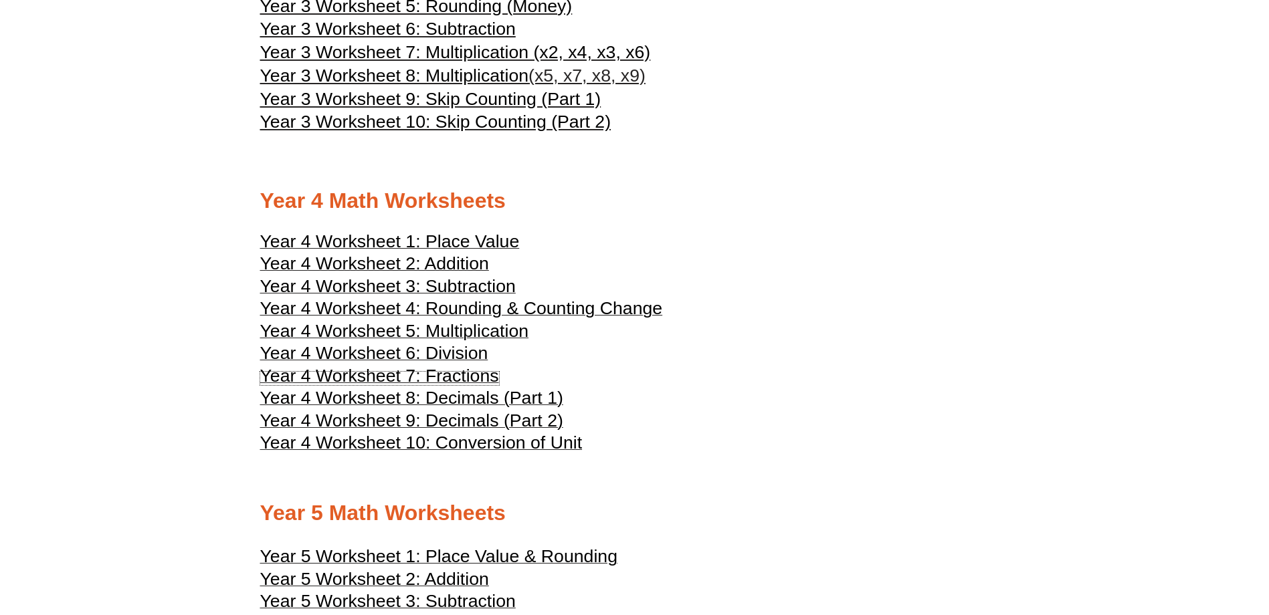  What do you see at coordinates (395, 331) in the screenshot?
I see `span: Year 4 Worksheet 5: Multiplication` at bounding box center [395, 331].